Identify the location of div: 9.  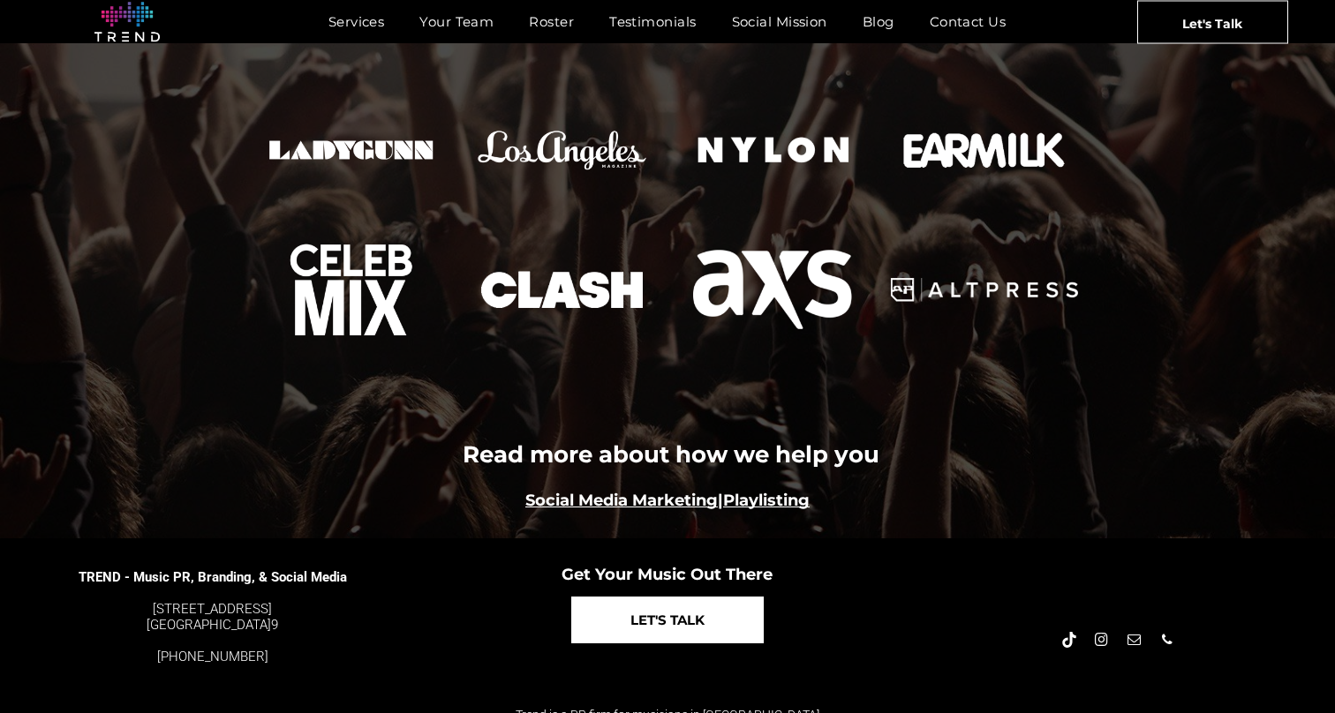
(213, 617).